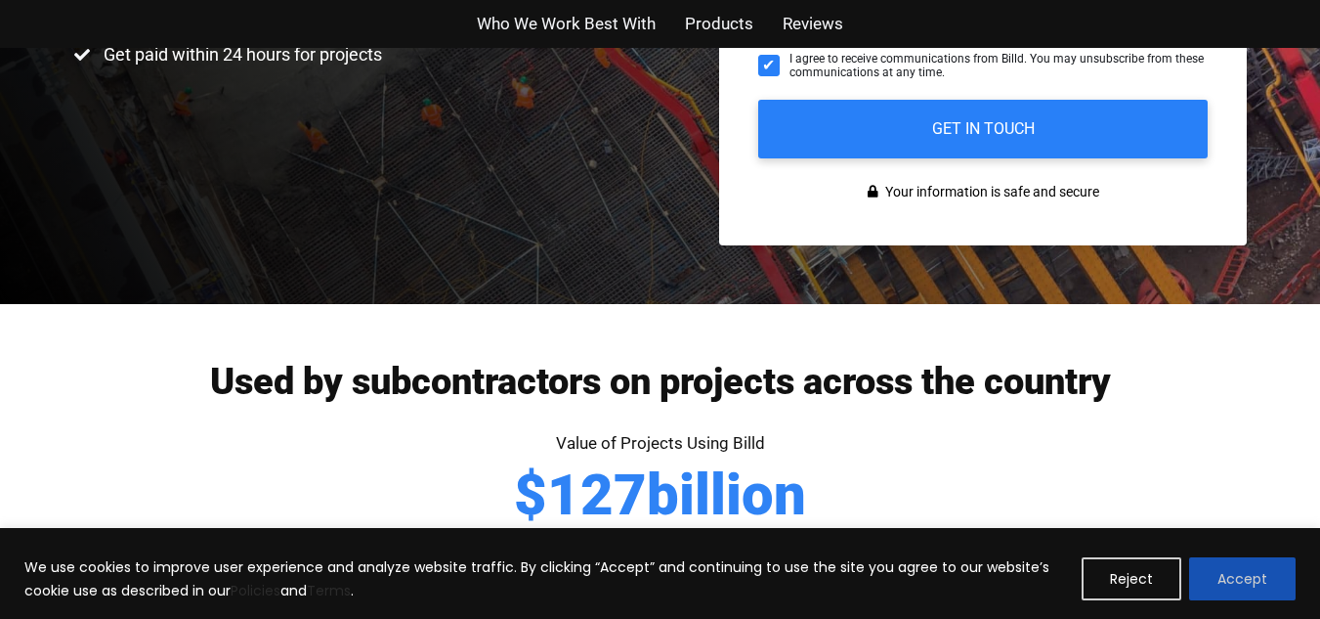 This screenshot has height=619, width=1320. What do you see at coordinates (597, 494) in the screenshot?
I see `span: 127` at bounding box center [597, 494].